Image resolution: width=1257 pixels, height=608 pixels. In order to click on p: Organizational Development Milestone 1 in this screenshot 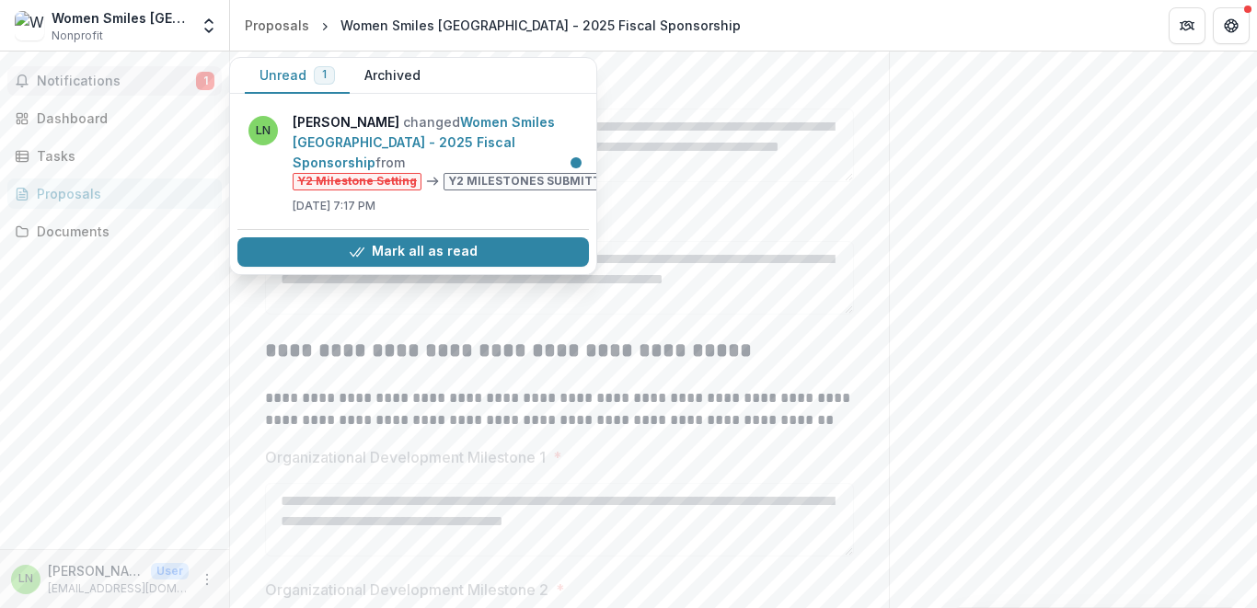, I will do `click(405, 457)`.